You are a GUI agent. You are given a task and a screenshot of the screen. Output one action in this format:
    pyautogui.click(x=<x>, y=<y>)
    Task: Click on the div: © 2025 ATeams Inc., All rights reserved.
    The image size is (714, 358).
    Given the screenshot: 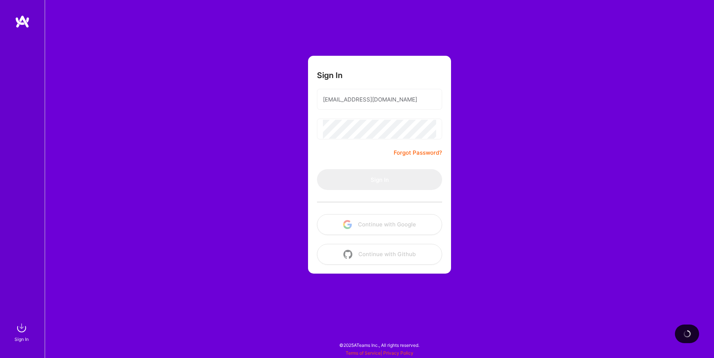 What is the action you would take?
    pyautogui.click(x=379, y=345)
    